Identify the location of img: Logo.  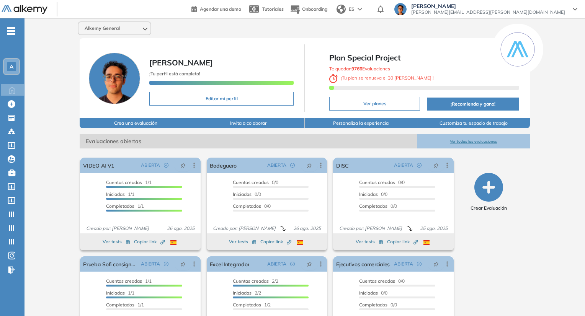
(25, 10).